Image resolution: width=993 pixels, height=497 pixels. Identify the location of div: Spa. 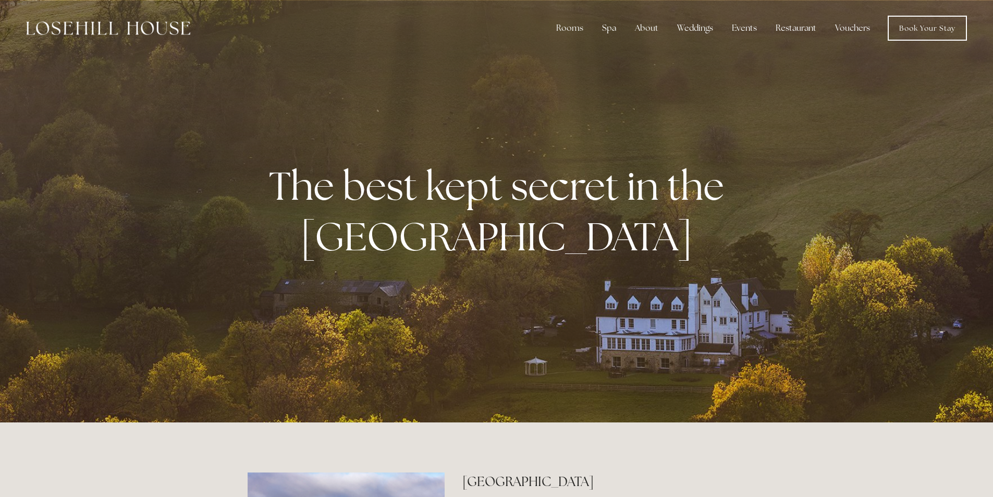
(609, 28).